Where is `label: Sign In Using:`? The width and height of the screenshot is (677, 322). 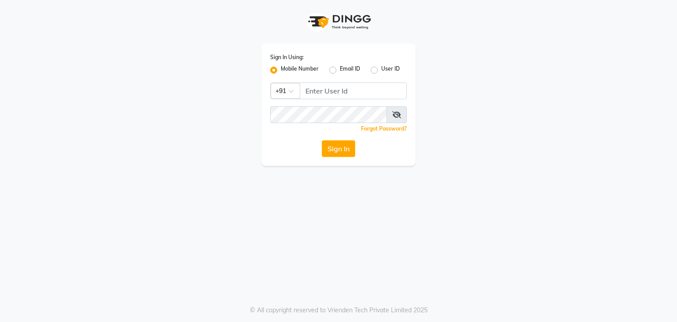 label: Sign In Using: is located at coordinates (287, 57).